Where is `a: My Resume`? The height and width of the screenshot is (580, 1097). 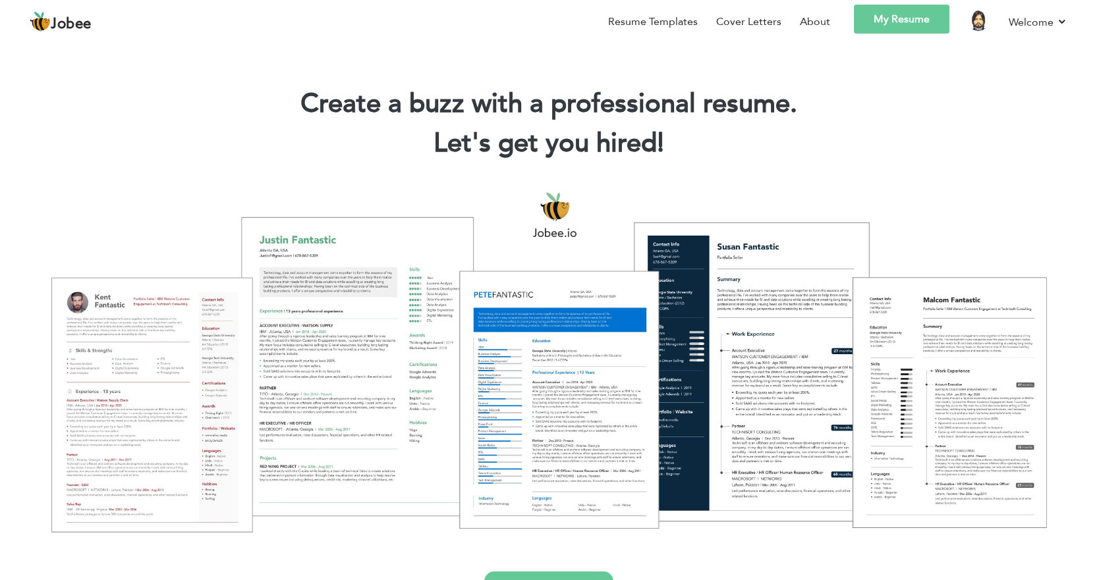 a: My Resume is located at coordinates (901, 19).